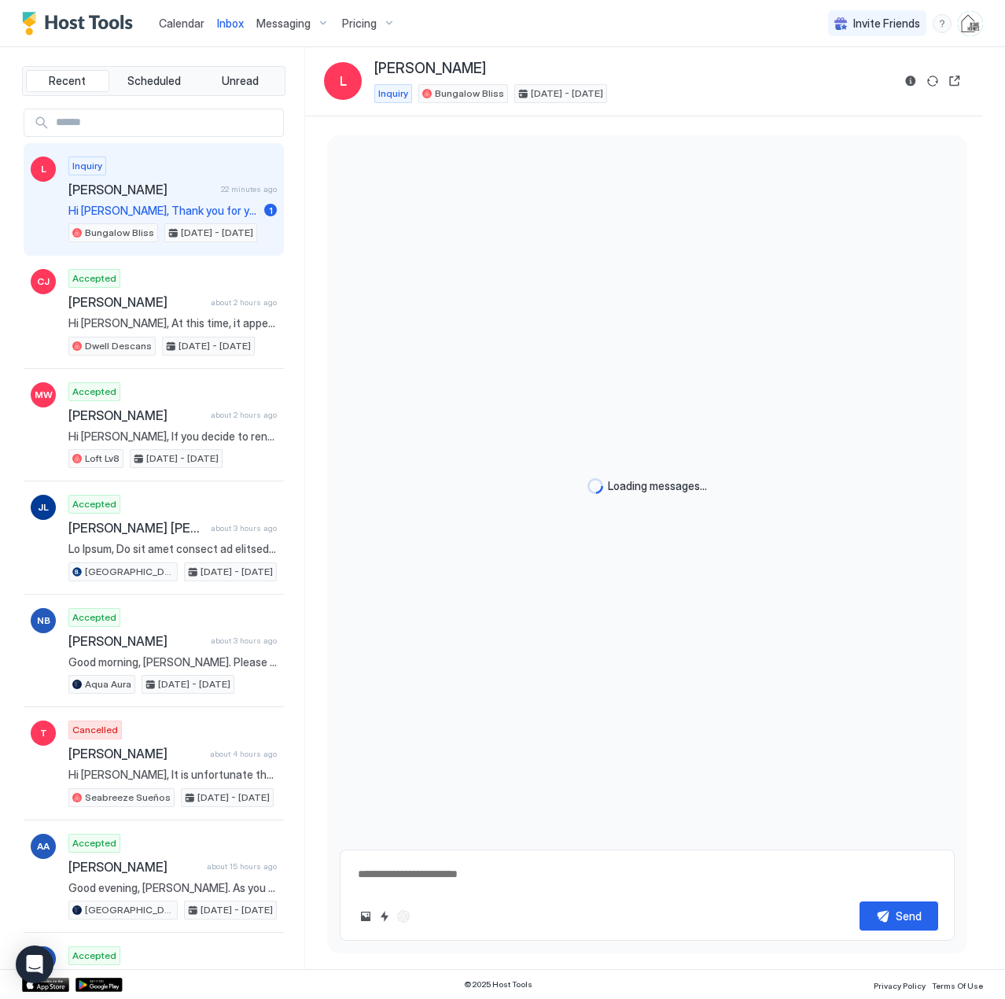  Describe the element at coordinates (957, 984) in the screenshot. I see `a: Terms Of Use` at that location.